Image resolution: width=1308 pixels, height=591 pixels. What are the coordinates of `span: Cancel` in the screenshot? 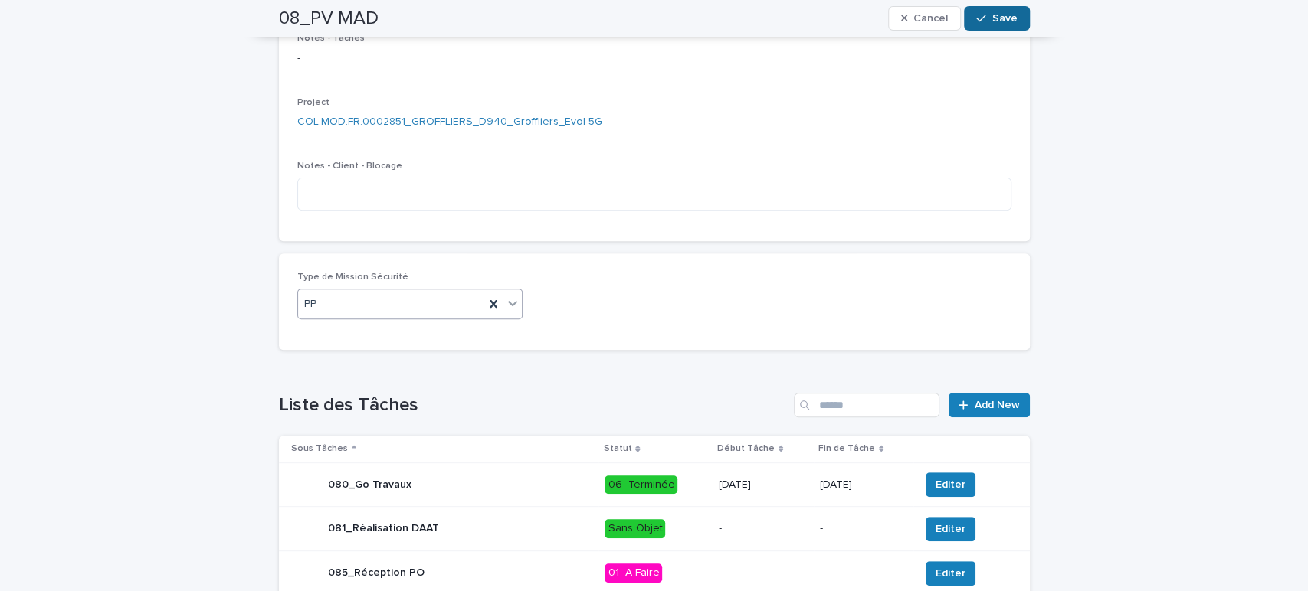 It's located at (930, 18).